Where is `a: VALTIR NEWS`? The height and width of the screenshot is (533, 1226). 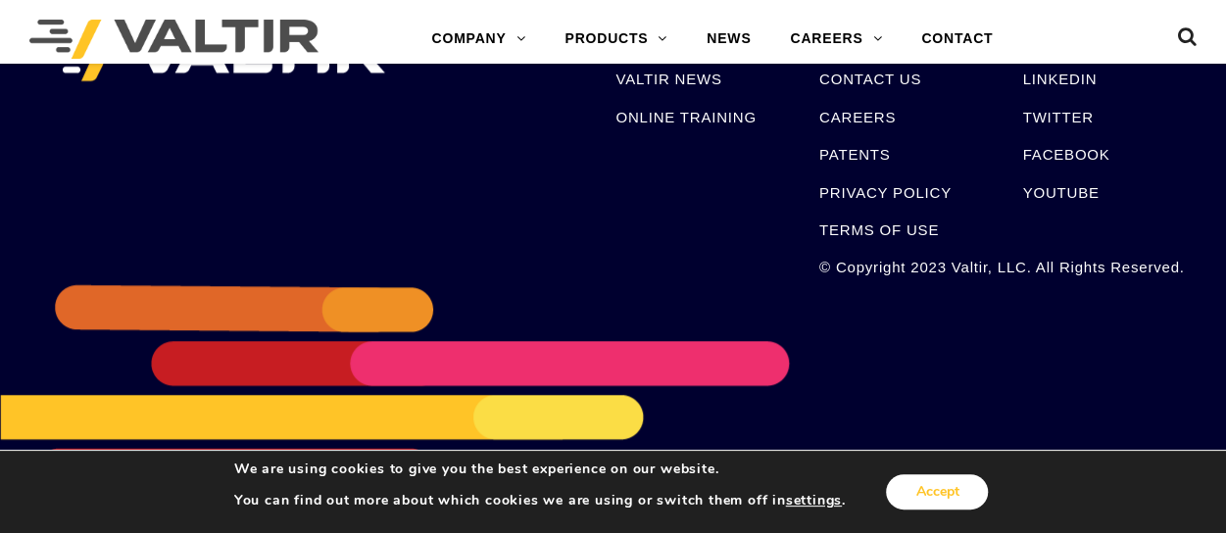
a: VALTIR NEWS is located at coordinates (668, 78).